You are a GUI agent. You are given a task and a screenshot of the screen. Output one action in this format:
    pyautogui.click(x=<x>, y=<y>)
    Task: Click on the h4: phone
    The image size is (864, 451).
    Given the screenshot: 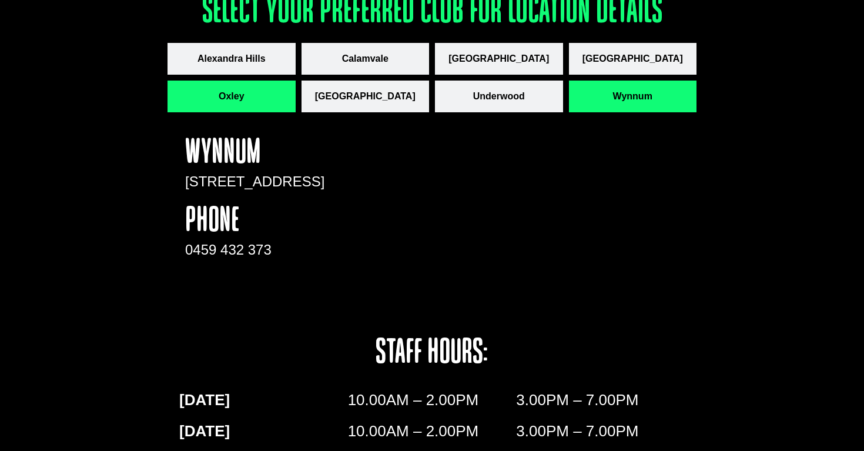 What is the action you would take?
    pyautogui.click(x=278, y=222)
    